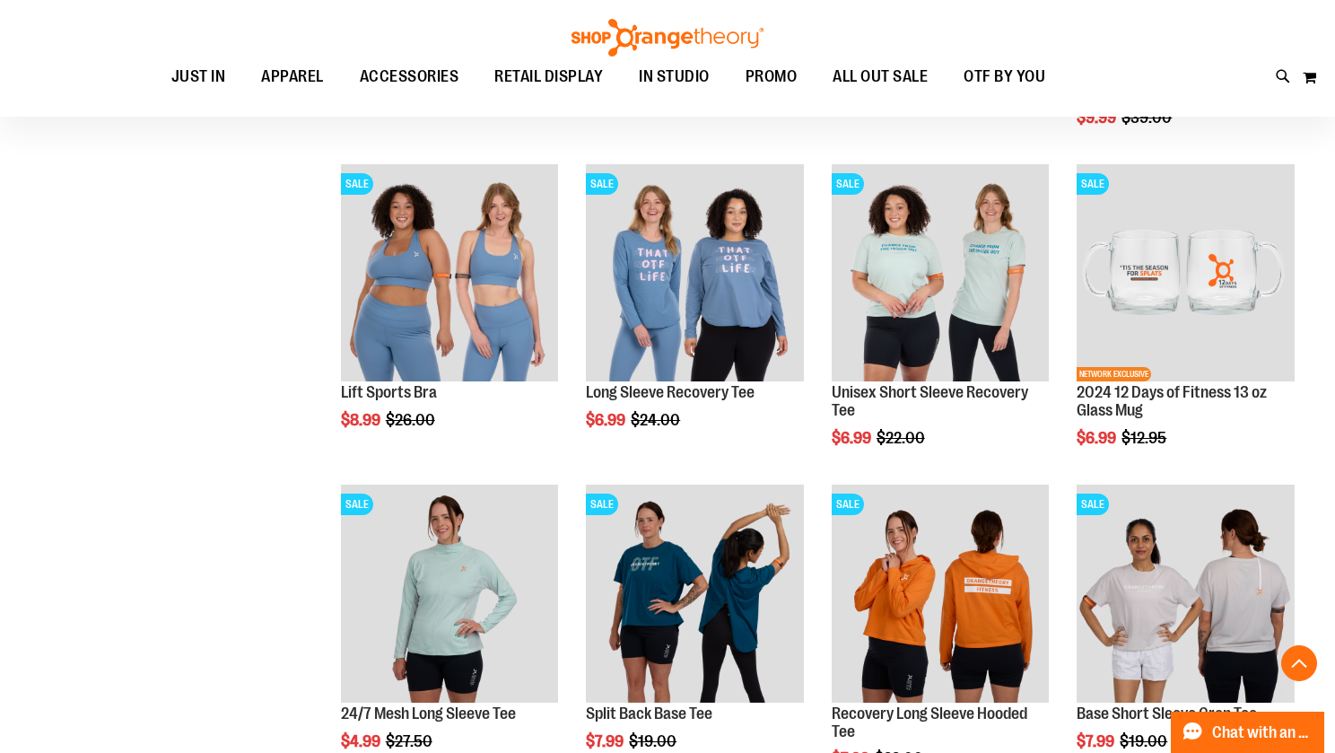 This screenshot has height=753, width=1335. What do you see at coordinates (771, 76) in the screenshot?
I see `span: PROMO` at bounding box center [771, 76].